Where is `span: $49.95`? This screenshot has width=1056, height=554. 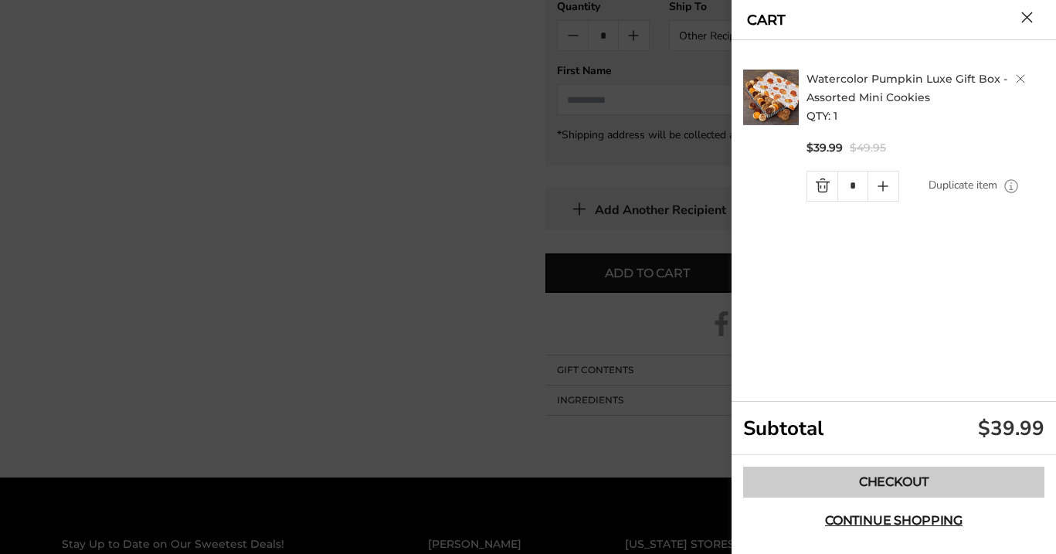 span: $49.95 is located at coordinates (867, 147).